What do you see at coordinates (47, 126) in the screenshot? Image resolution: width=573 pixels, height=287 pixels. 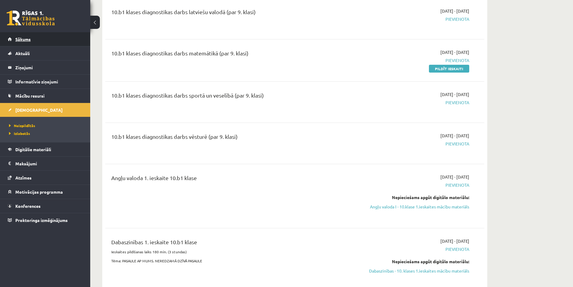 I see `a: Neizpildītās` at bounding box center [47, 126].